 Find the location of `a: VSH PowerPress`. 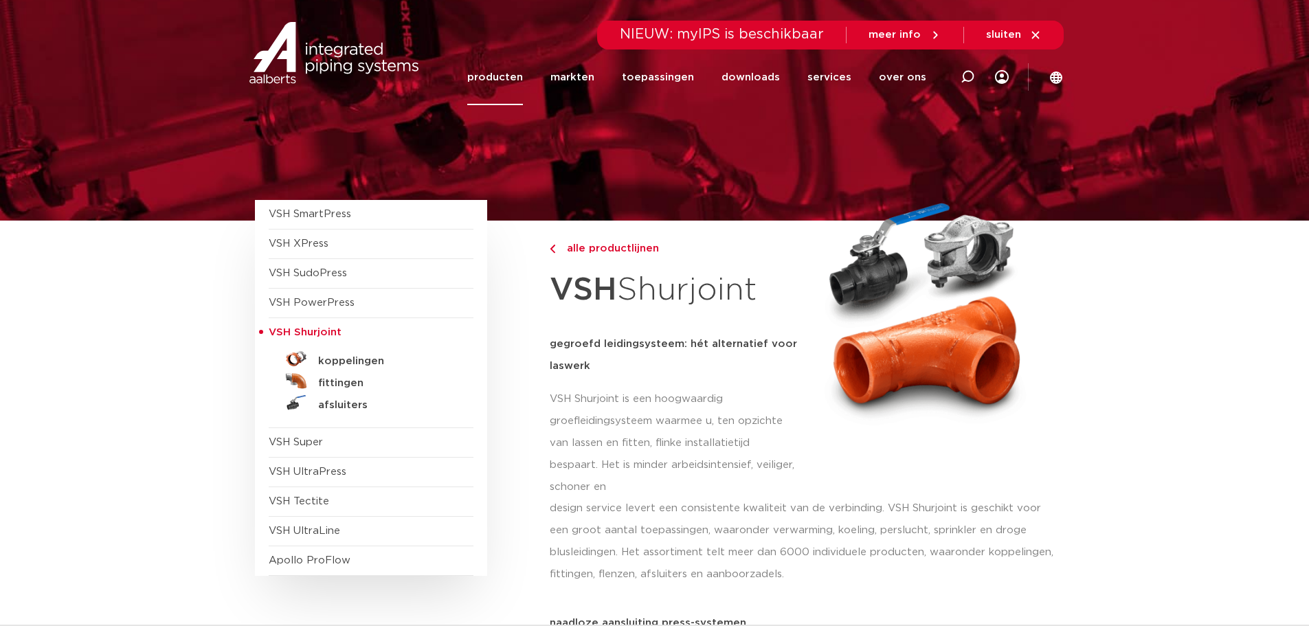

a: VSH PowerPress is located at coordinates (311, 302).